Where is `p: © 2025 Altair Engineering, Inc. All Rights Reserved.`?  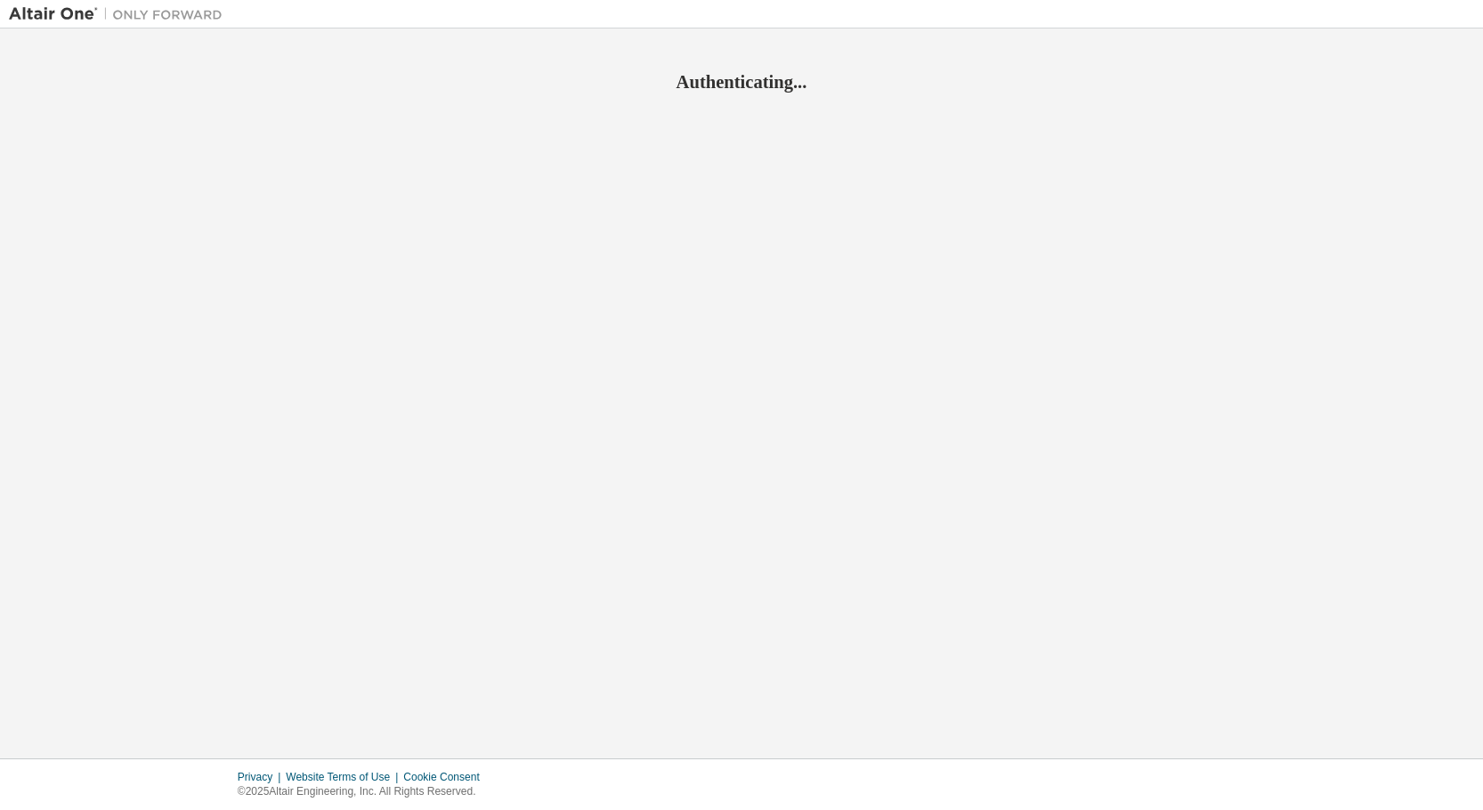 p: © 2025 Altair Engineering, Inc. All Rights Reserved. is located at coordinates (364, 791).